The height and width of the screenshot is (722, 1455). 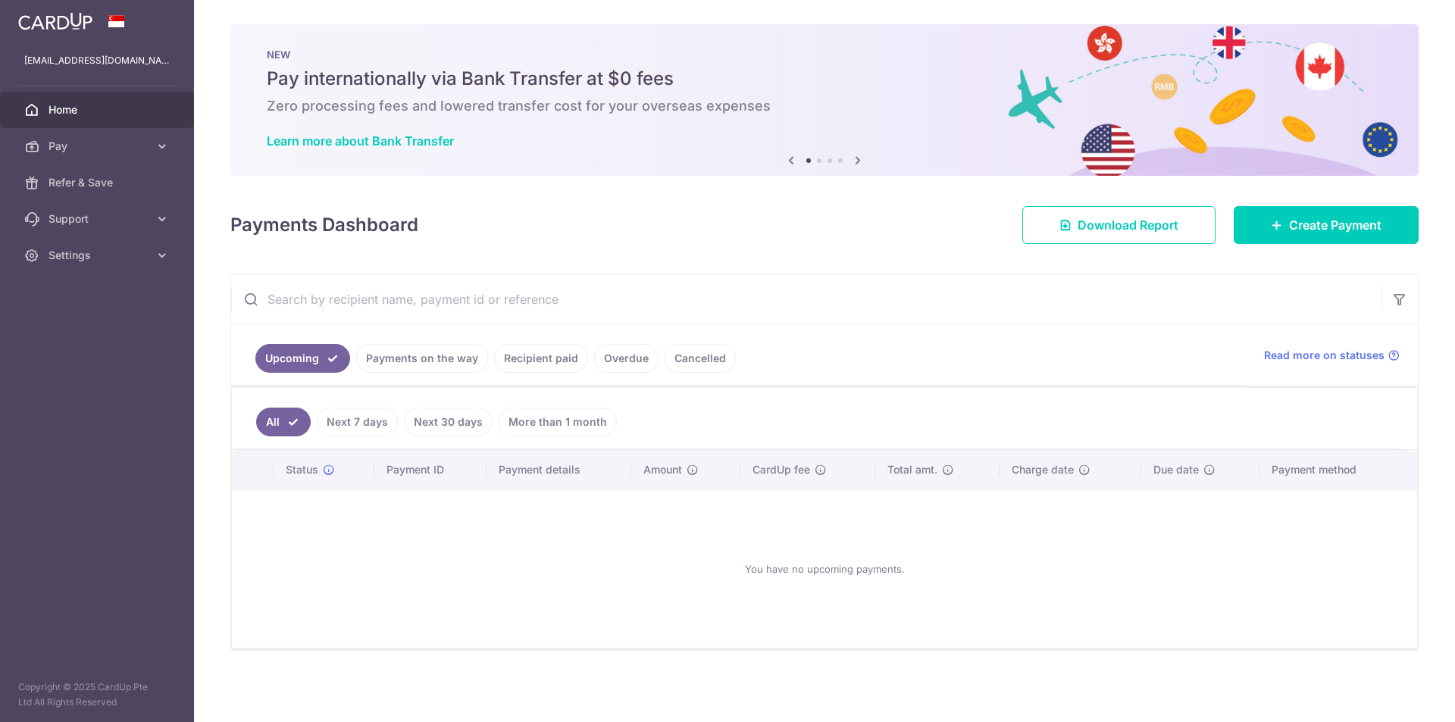 I want to click on span: Settings, so click(x=99, y=255).